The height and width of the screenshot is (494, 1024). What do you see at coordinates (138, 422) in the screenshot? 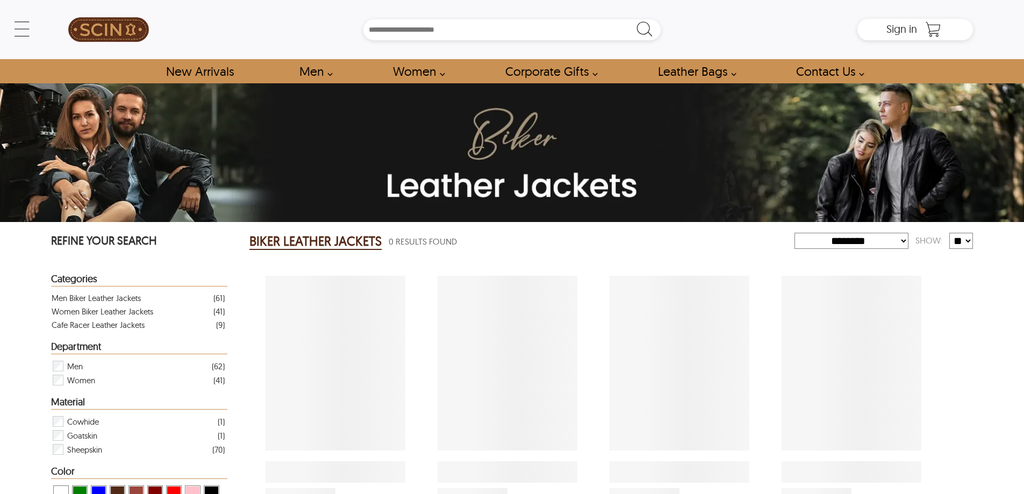
I see `div: Filter Cowhide Biker Leather Jackets` at bounding box center [138, 422].